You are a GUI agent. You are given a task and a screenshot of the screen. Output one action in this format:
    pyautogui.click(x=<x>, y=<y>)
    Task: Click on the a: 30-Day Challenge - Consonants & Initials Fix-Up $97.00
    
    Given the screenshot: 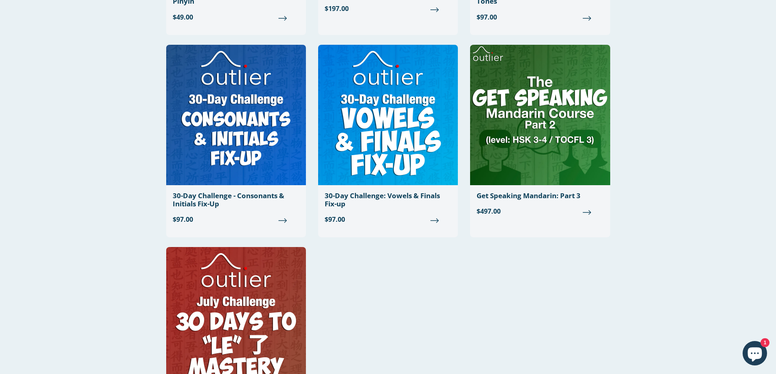 What is the action you would take?
    pyautogui.click(x=236, y=138)
    